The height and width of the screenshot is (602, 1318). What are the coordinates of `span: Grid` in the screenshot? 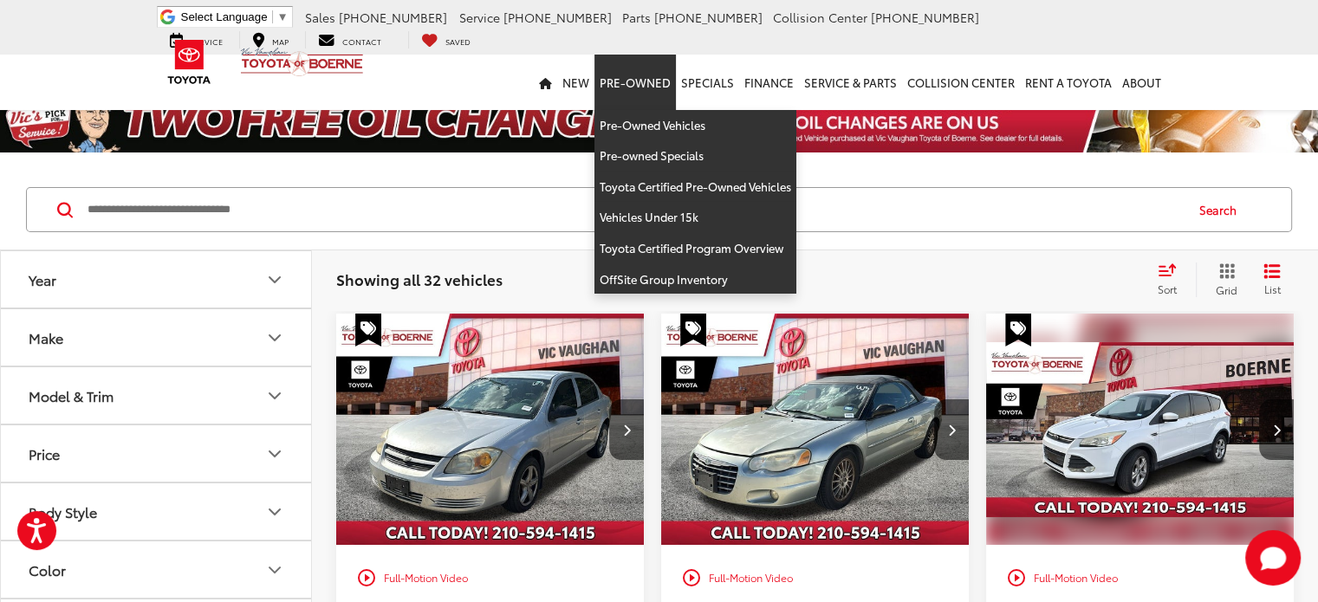 It's located at (1226, 289).